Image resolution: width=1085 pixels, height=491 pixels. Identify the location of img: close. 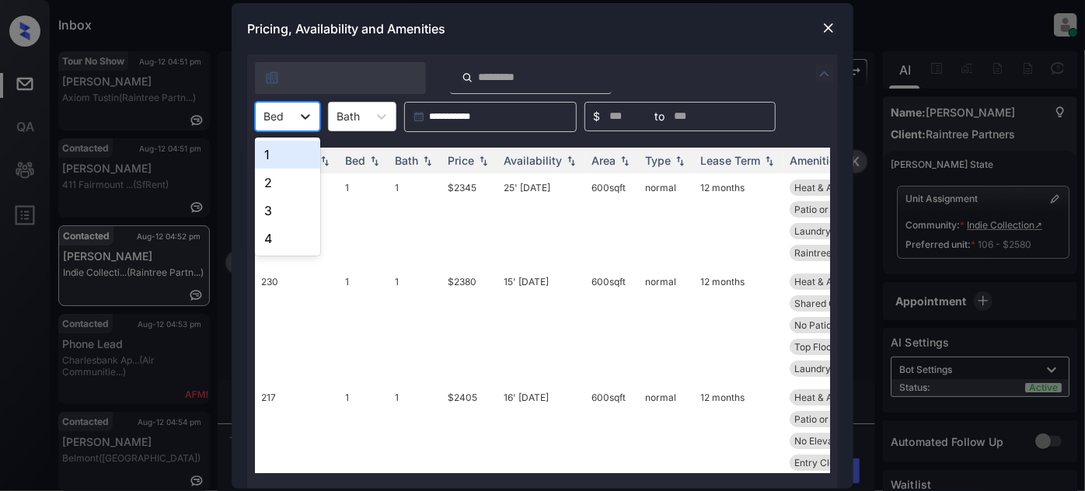
(828, 28).